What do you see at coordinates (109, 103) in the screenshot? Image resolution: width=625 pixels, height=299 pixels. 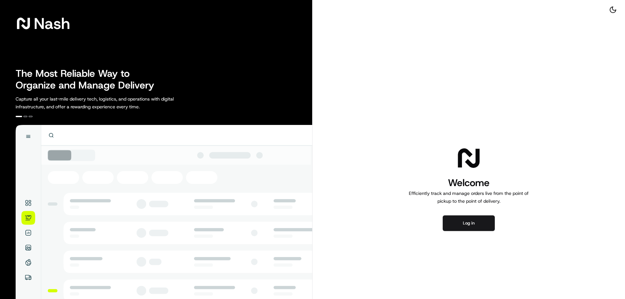 I see `p: Capture all your last-mile delivery tech, logistics, and operations with digital infrastructure, ...` at bounding box center [109, 103].